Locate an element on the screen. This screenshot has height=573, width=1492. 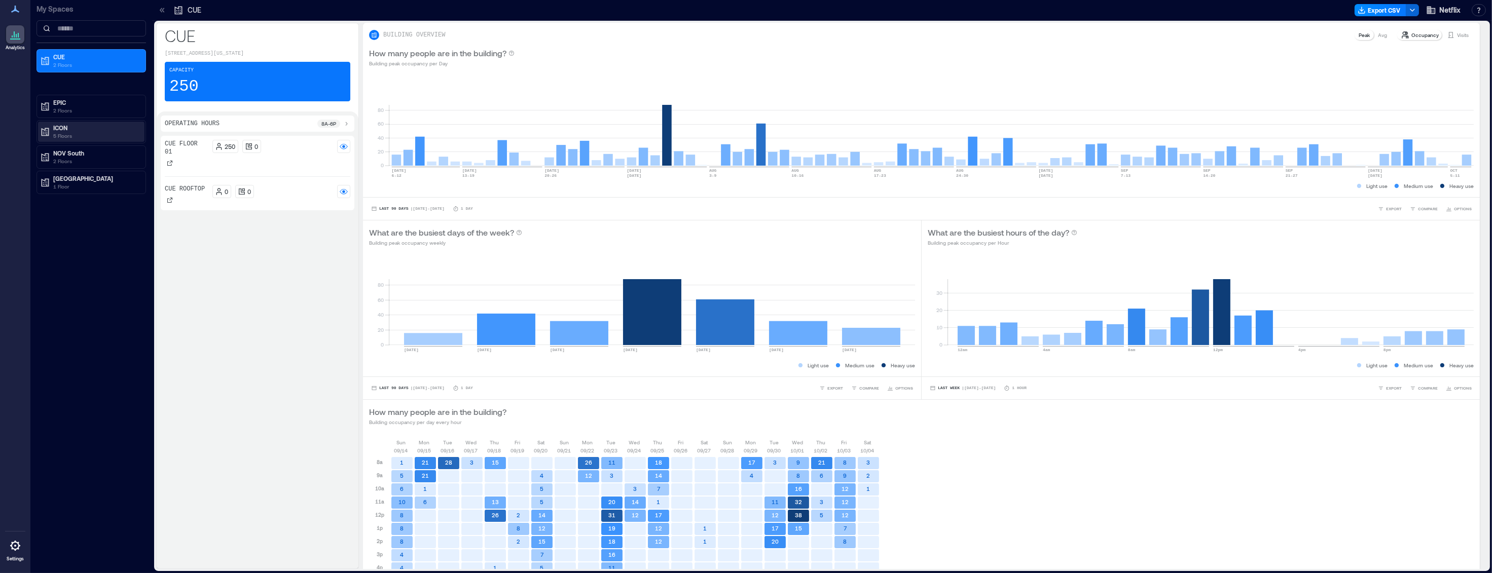
p: 10a is located at coordinates (380, 489).